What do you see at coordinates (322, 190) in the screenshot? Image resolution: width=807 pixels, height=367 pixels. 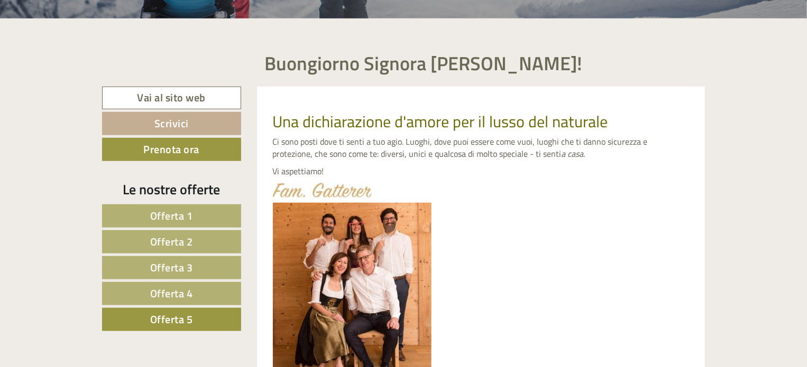 I see `img: image` at bounding box center [322, 190].